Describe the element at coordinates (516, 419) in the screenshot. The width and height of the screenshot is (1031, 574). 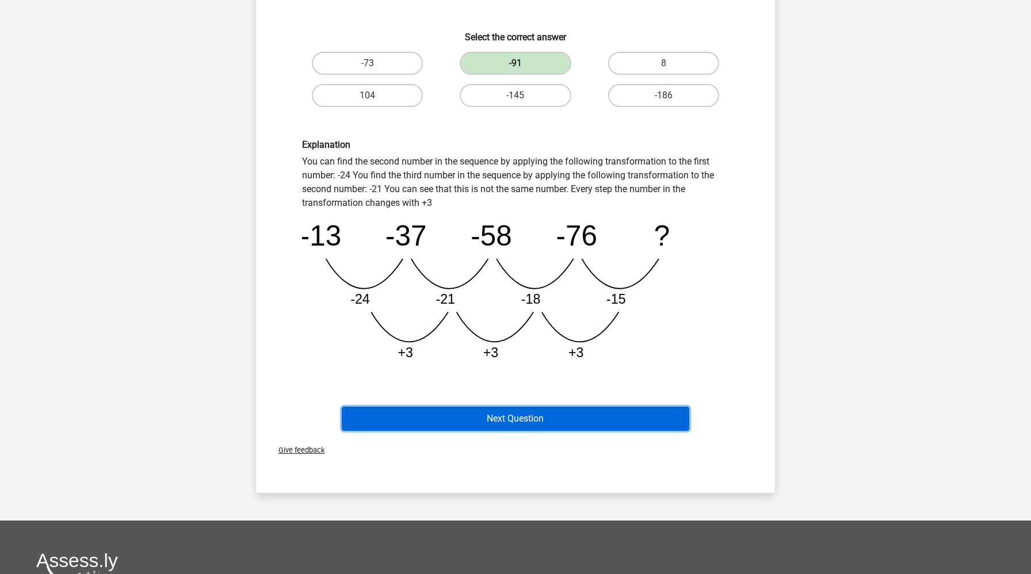
I see `button: Next Question` at that location.